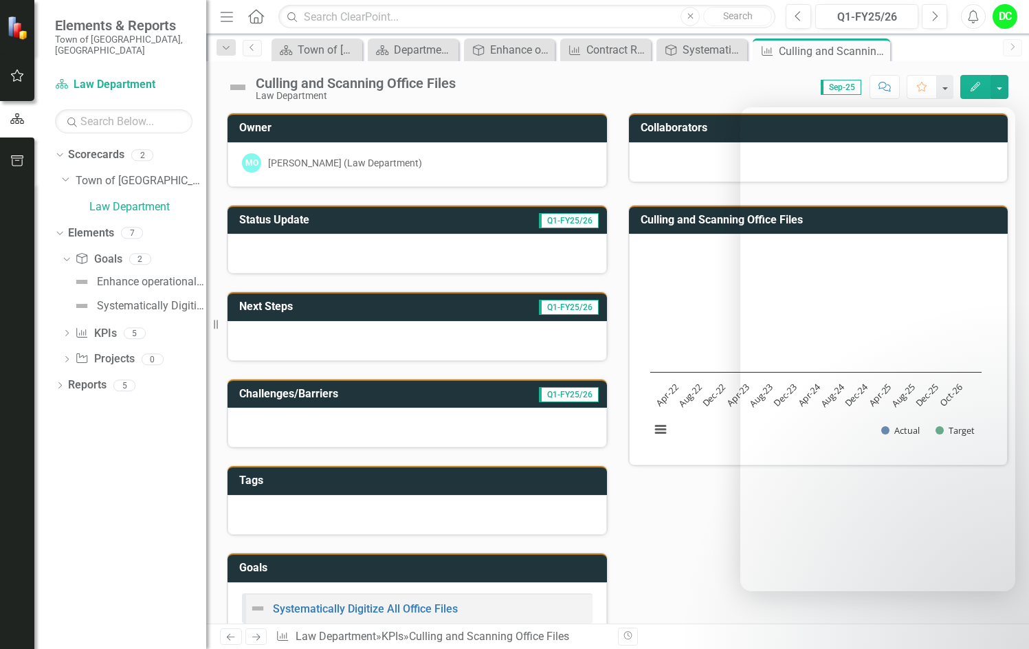 The image size is (1029, 649). Describe the element at coordinates (1005, 16) in the screenshot. I see `div: DC` at that location.